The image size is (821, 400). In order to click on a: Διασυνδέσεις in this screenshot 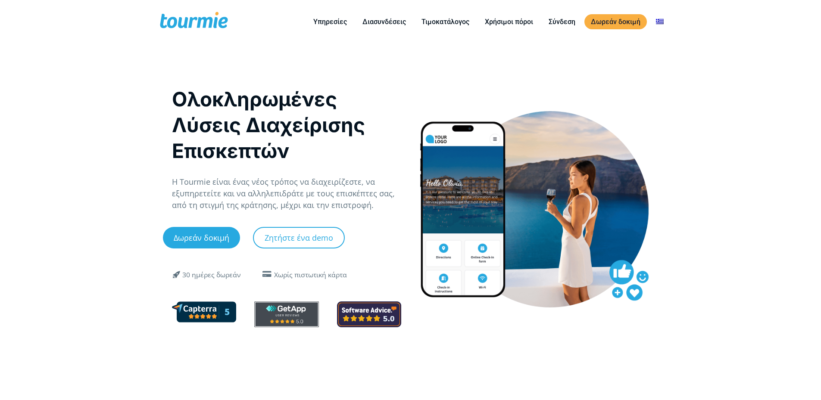, I will do `click(384, 22)`.